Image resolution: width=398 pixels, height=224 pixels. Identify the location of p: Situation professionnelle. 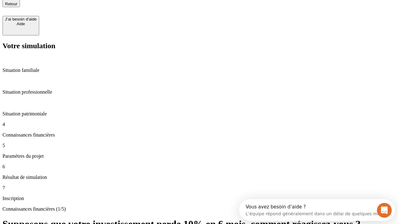
(199, 92).